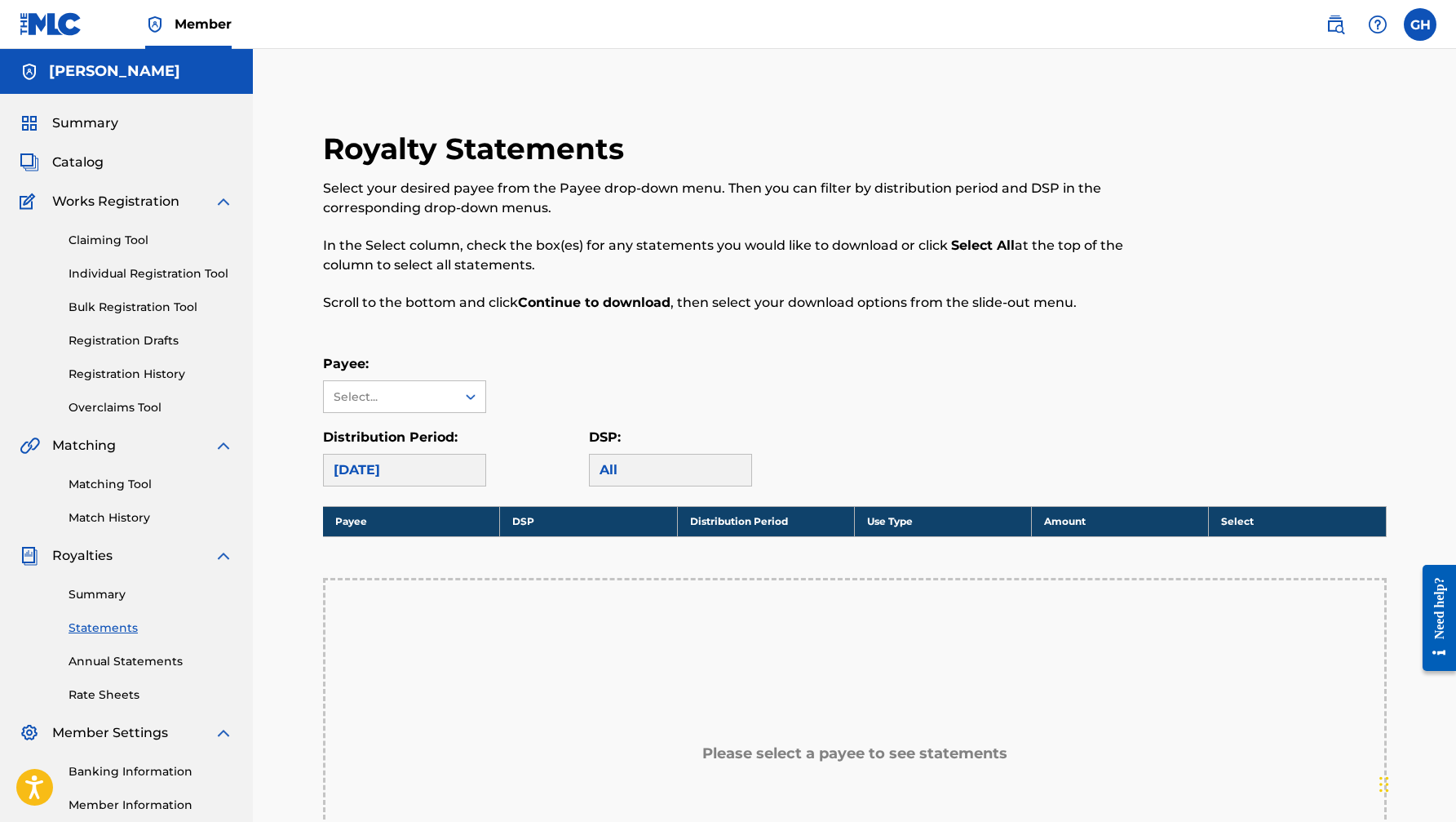 The image size is (1456, 822). Describe the element at coordinates (61, 163) in the screenshot. I see `a: CatalogCatalog` at that location.